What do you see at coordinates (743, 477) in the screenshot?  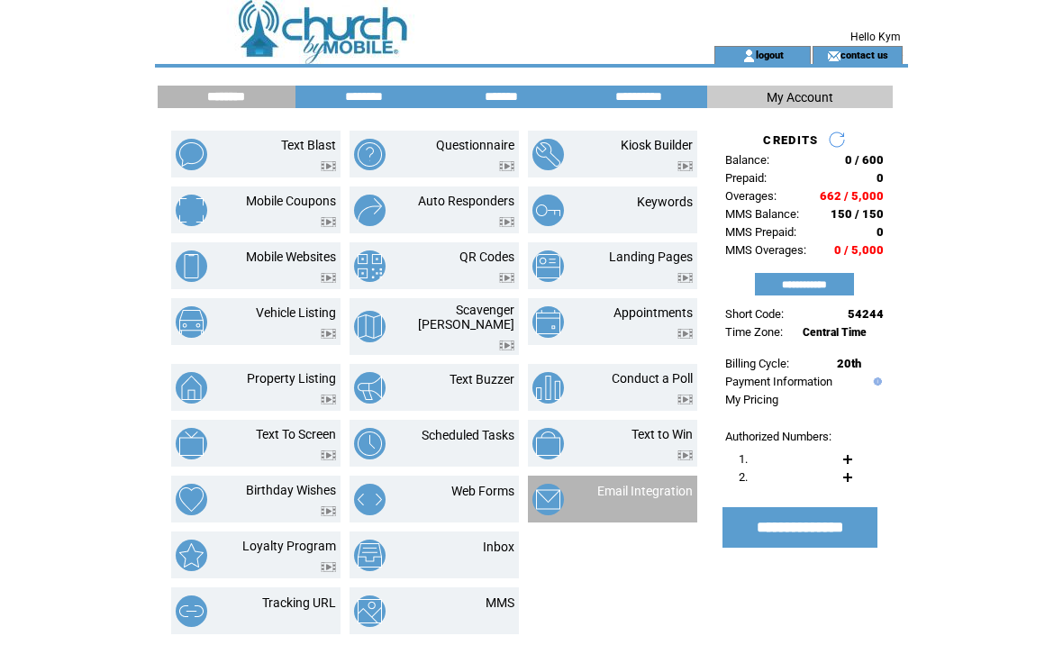 I see `span: 2.` at bounding box center [743, 477].